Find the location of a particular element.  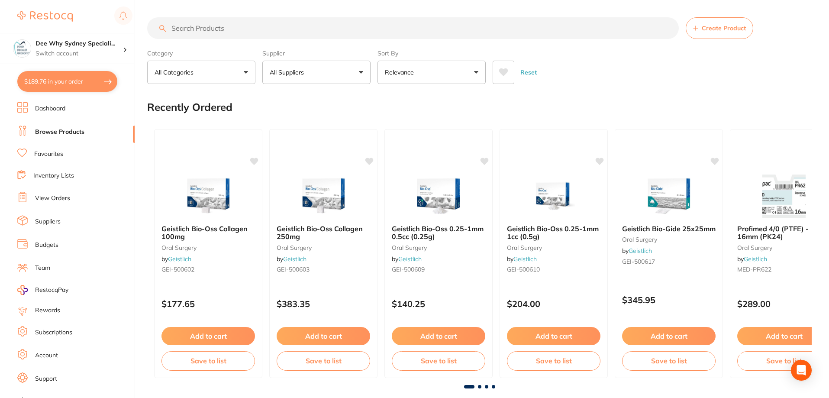

p: Switch account is located at coordinates (79, 54).